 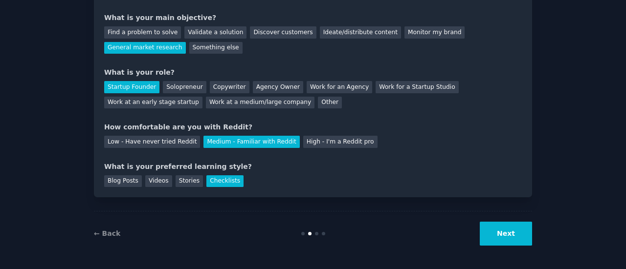 I want to click on div: What is your role?, so click(x=313, y=72).